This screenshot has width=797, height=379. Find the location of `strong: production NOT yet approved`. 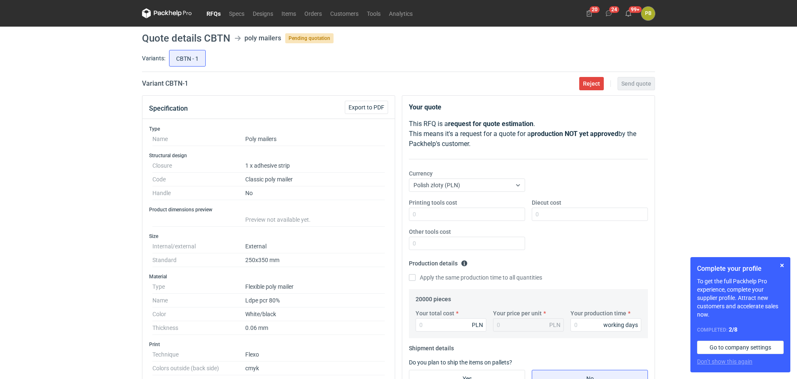

strong: production NOT yet approved is located at coordinates (575, 134).